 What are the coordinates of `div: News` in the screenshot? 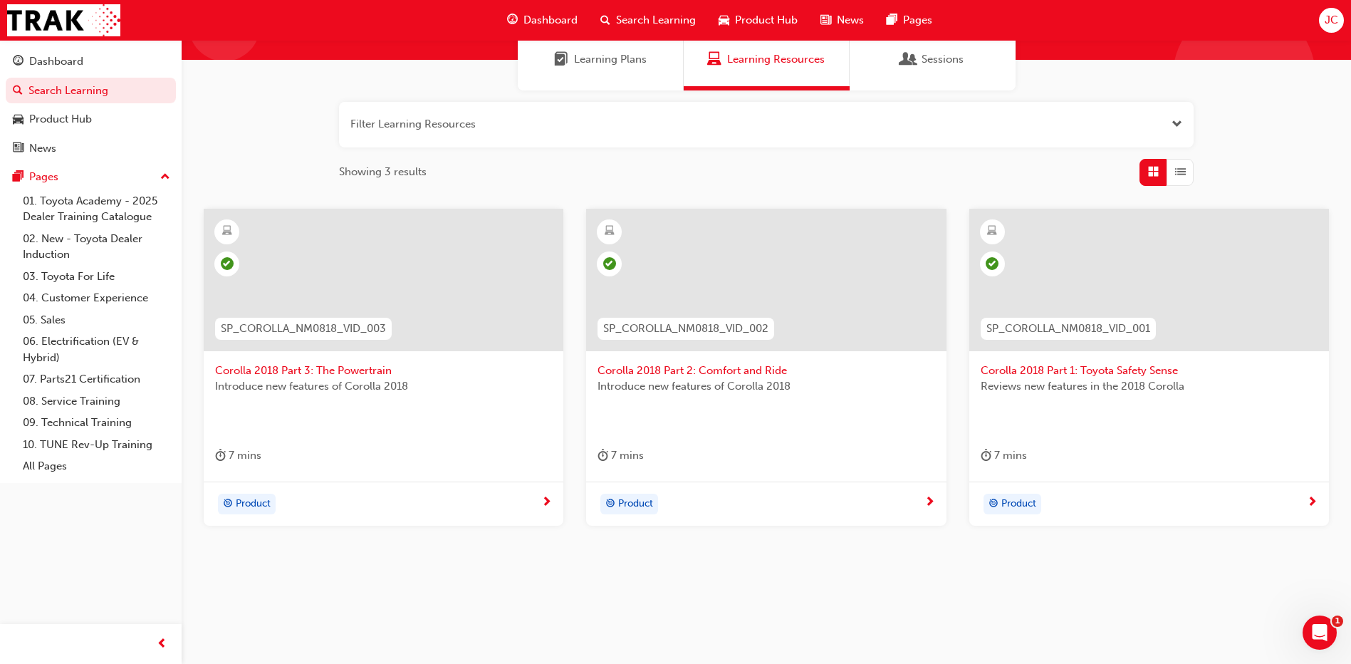 It's located at (43, 148).